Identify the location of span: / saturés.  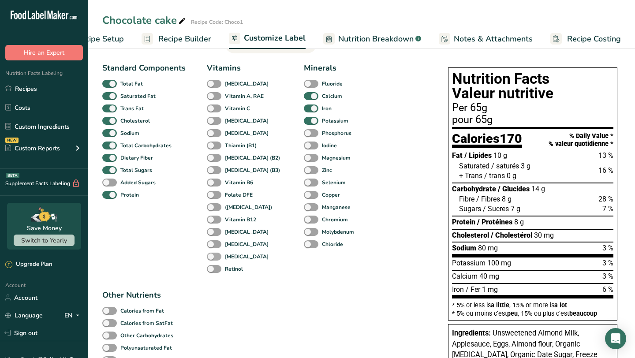
(505, 166).